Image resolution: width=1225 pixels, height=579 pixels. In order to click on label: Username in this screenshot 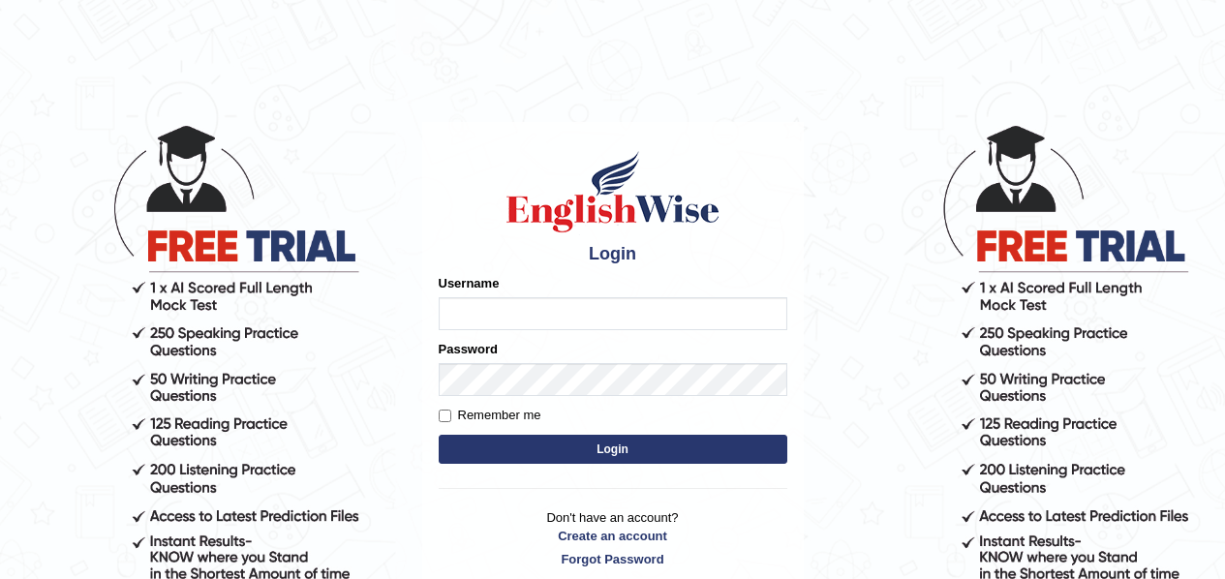, I will do `click(469, 283)`.